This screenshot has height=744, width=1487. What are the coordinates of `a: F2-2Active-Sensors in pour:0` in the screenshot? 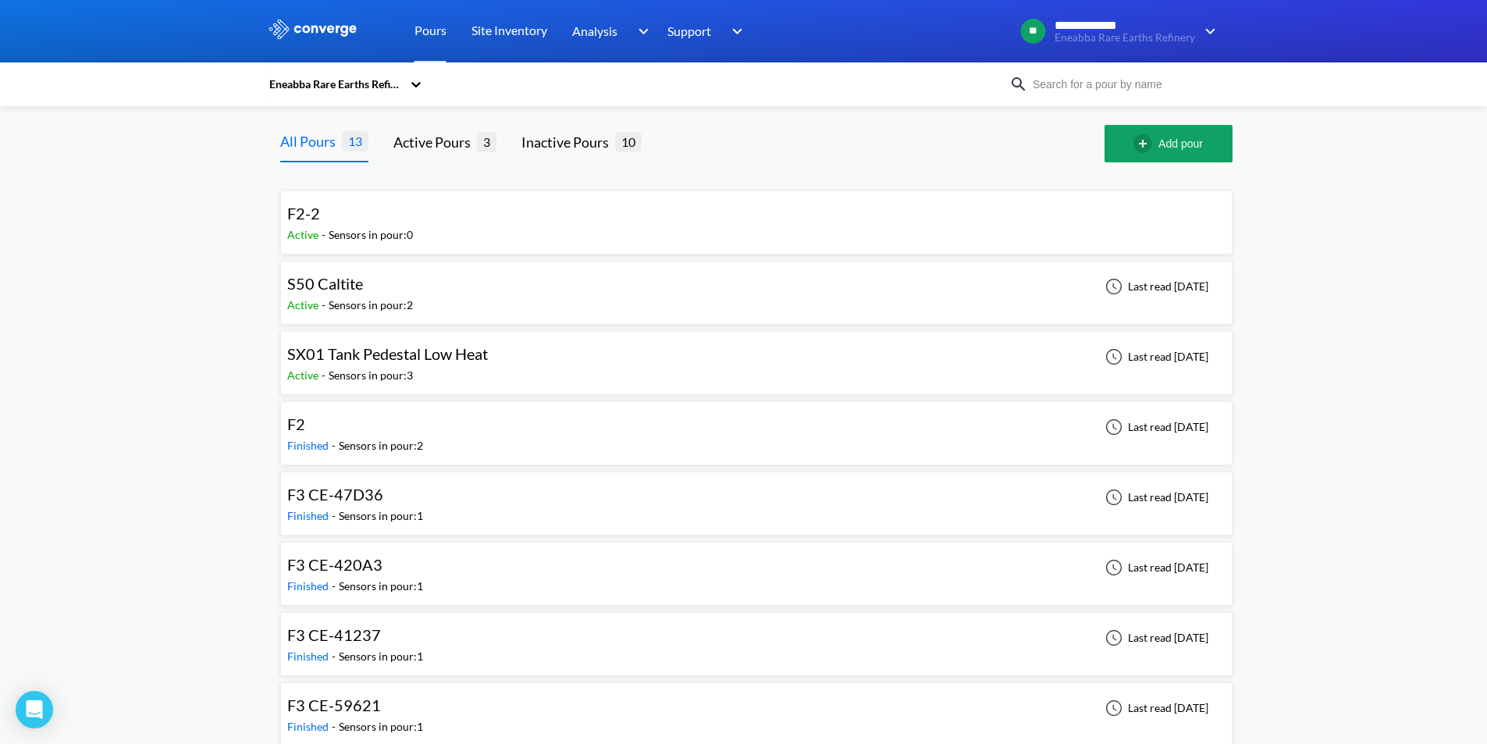 It's located at (756, 215).